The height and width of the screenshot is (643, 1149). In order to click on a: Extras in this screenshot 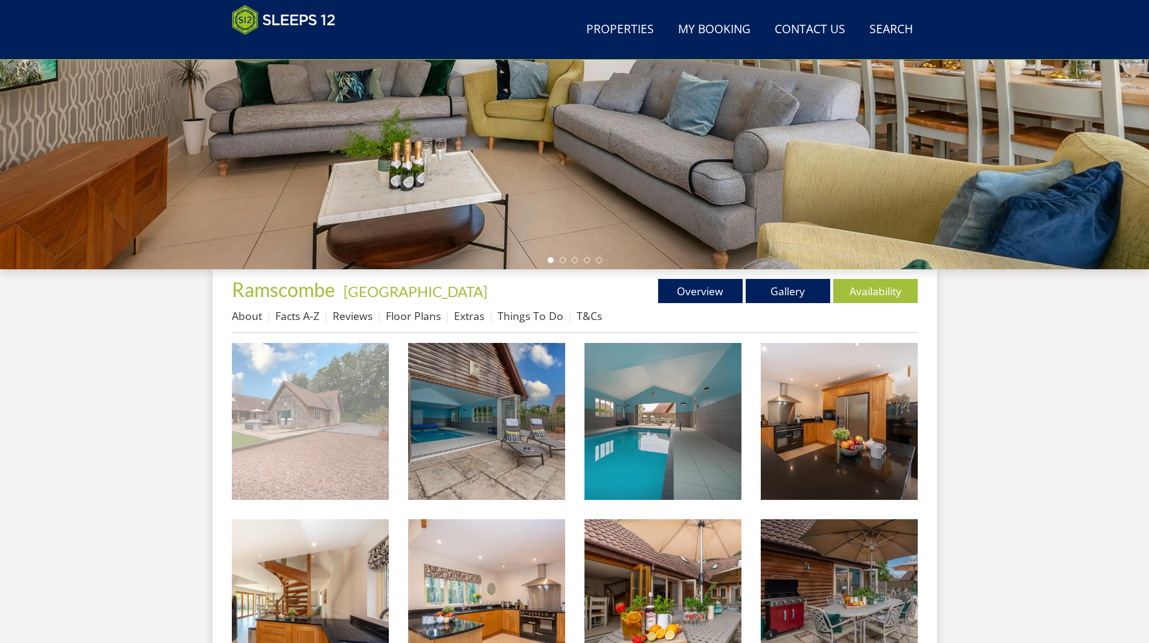, I will do `click(469, 316)`.